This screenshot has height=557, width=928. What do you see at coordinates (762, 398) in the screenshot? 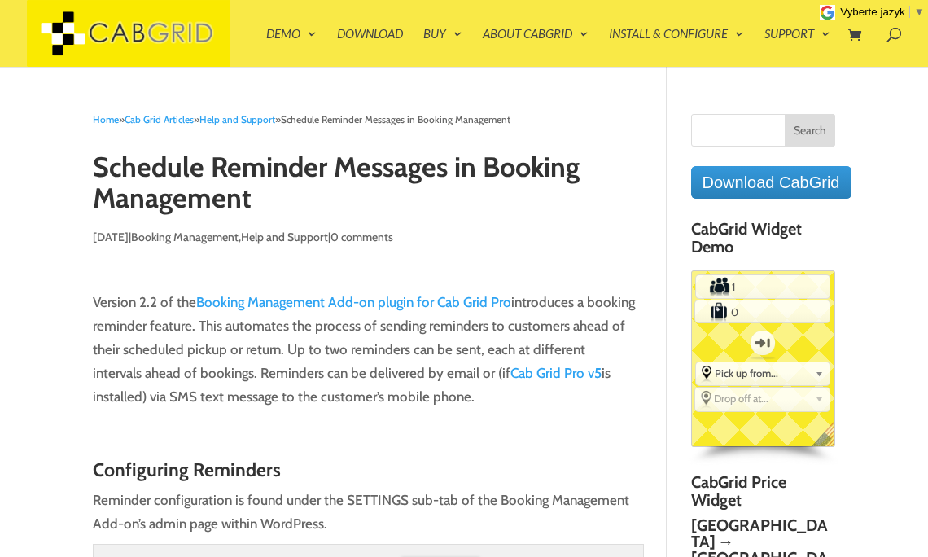
I see `div: Select the place the destination address is within` at bounding box center [762, 398].